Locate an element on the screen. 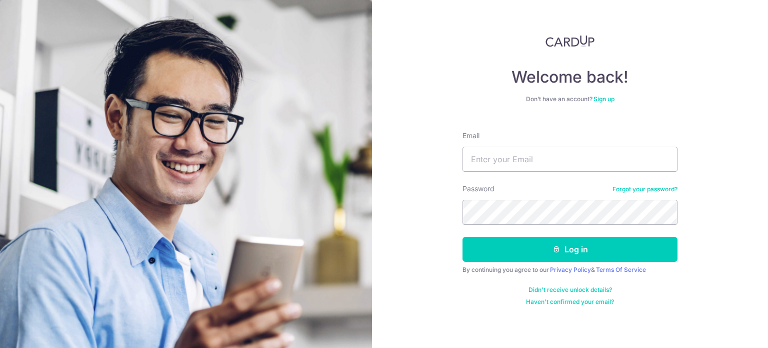 The height and width of the screenshot is (348, 768). div: By continuing you agree to our & is located at coordinates (570, 270).